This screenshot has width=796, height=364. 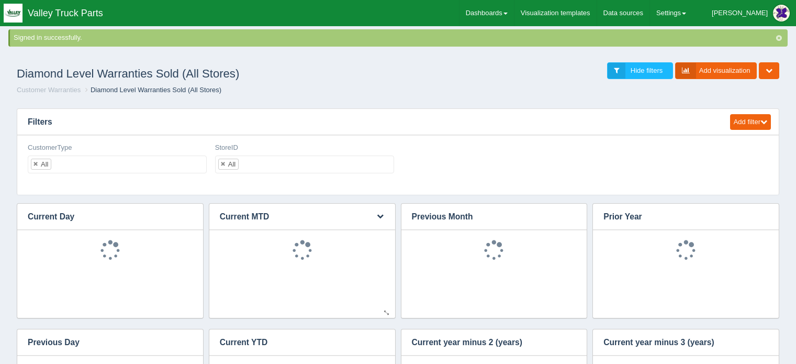 What do you see at coordinates (646, 70) in the screenshot?
I see `span: Hide filters` at bounding box center [646, 70].